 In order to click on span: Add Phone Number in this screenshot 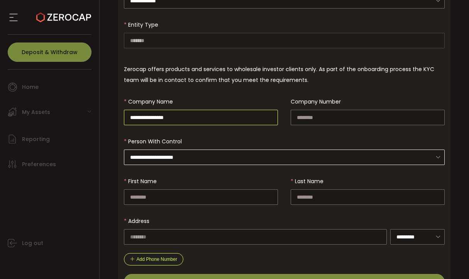, I will do `click(157, 259)`.